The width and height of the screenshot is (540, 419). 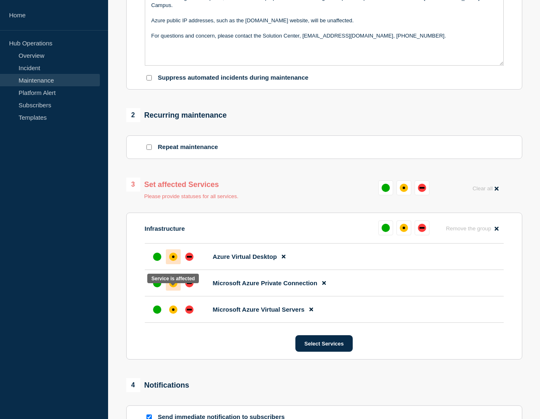 What do you see at coordinates (149, 78) in the screenshot?
I see `input: Suppress automated incidents during maintenance` at bounding box center [149, 78].